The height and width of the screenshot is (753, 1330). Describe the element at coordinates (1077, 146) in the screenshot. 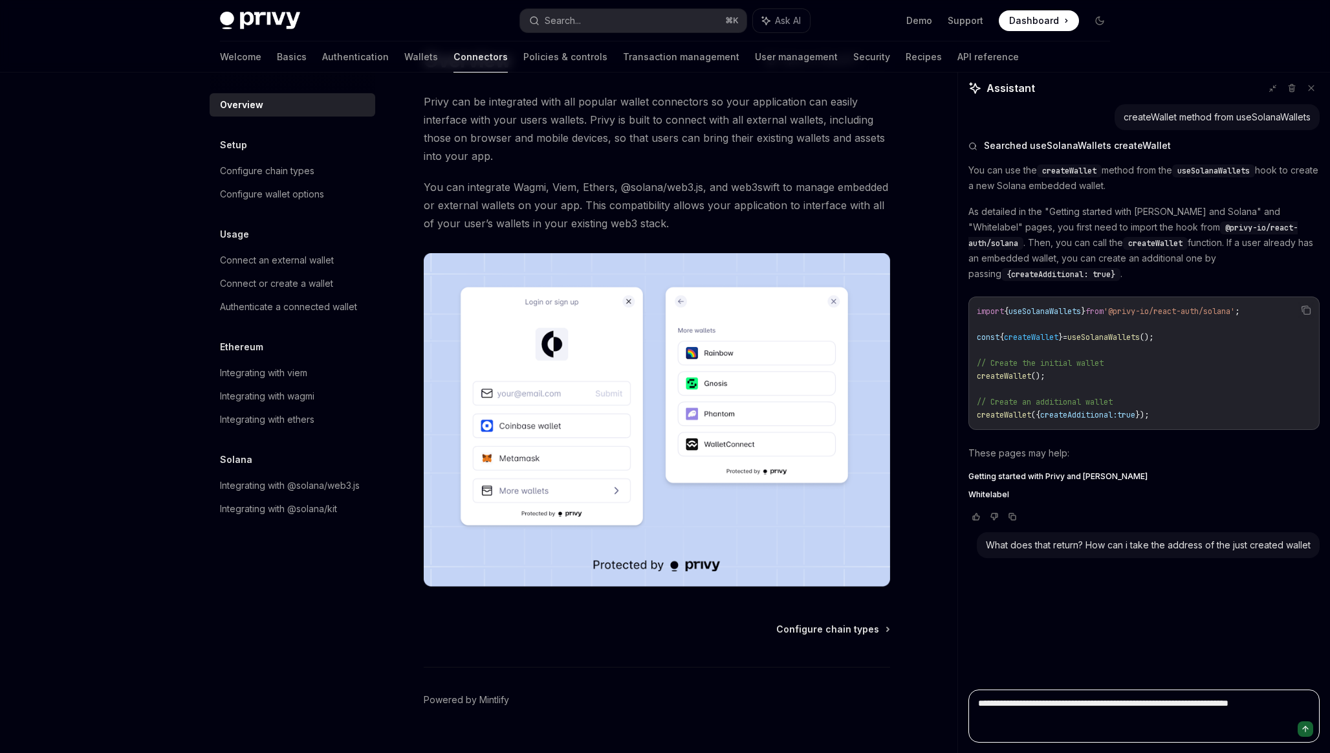

I see `span: Searched useSolanaWallets createWallet` at that location.